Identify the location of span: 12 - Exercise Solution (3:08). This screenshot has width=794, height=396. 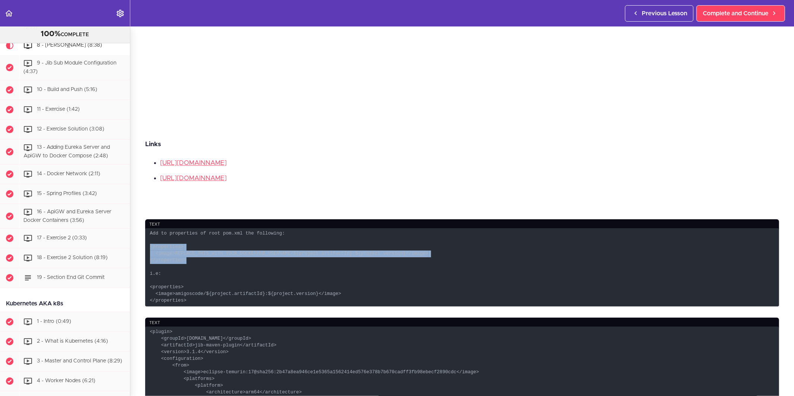
(70, 129).